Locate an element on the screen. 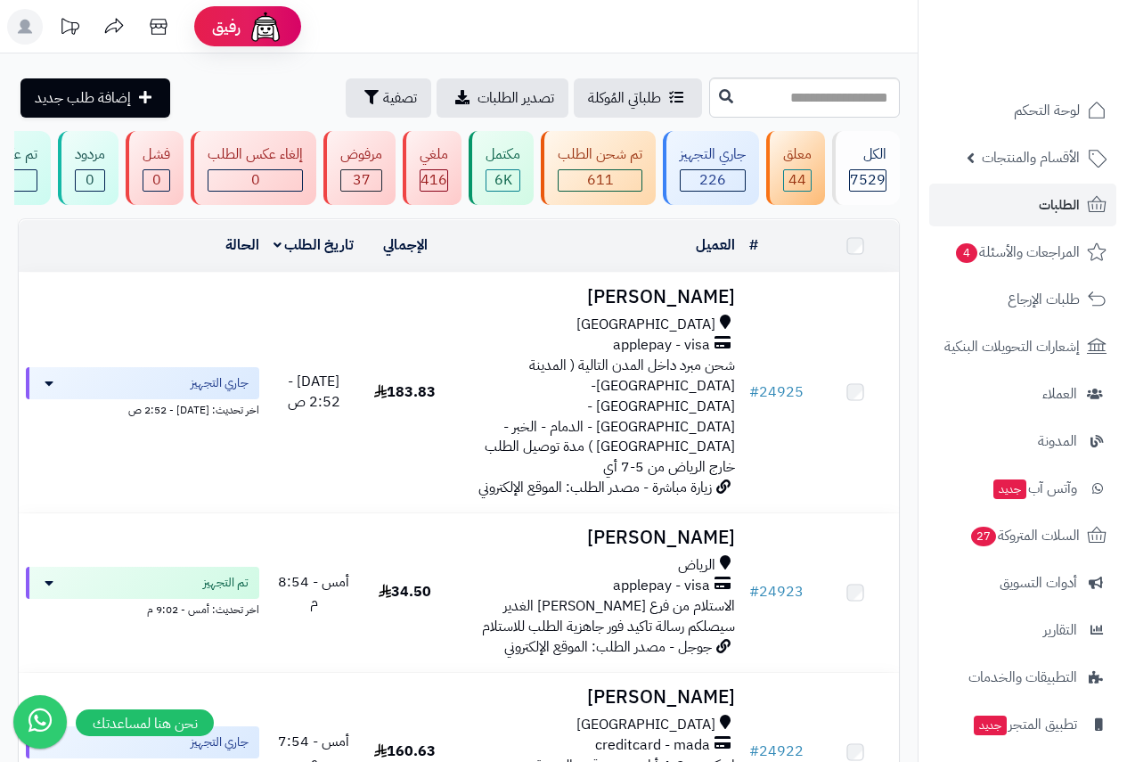 This screenshot has width=1127, height=762. a: طلباتي المُوكلة is located at coordinates (638, 98).